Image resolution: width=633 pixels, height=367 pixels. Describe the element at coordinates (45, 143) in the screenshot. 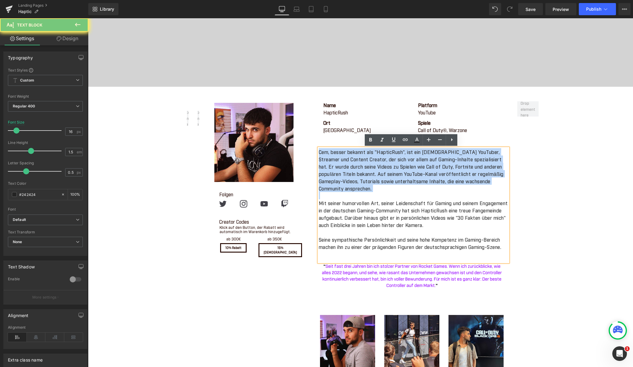

I see `div: Line Height` at that location.